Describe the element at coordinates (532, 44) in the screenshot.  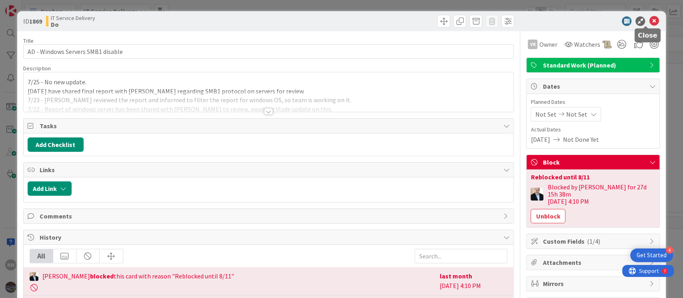
I see `div: VK` at that location.